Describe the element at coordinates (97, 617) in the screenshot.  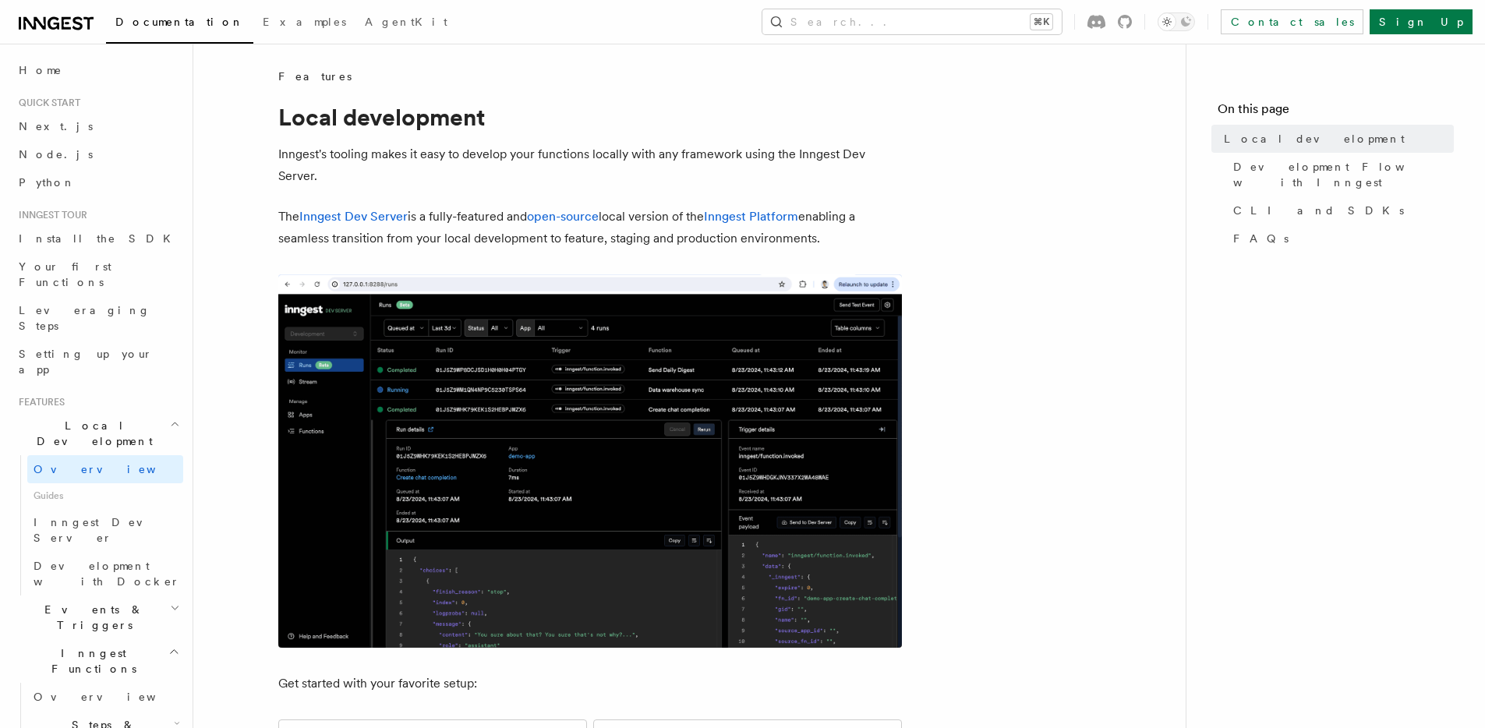
I see `button: Events & Triggers` at that location.